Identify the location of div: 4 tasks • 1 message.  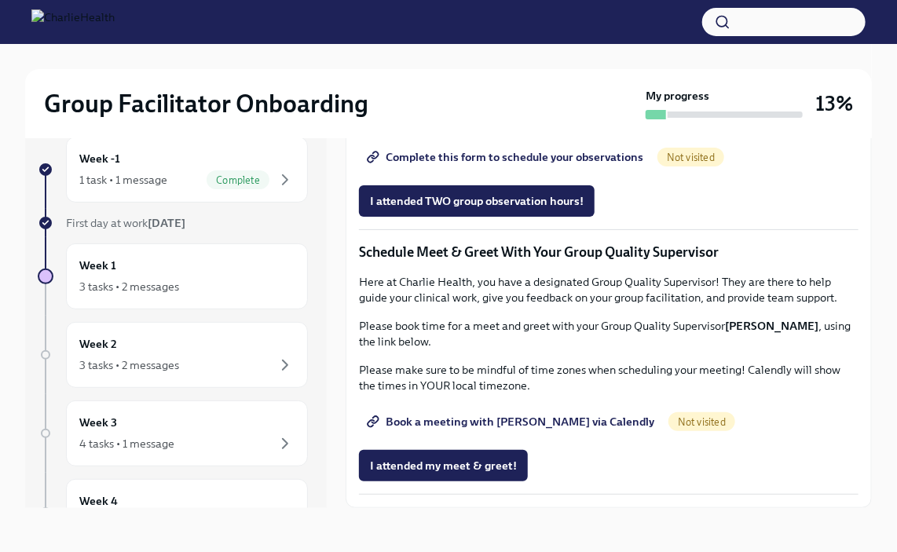
(126, 444).